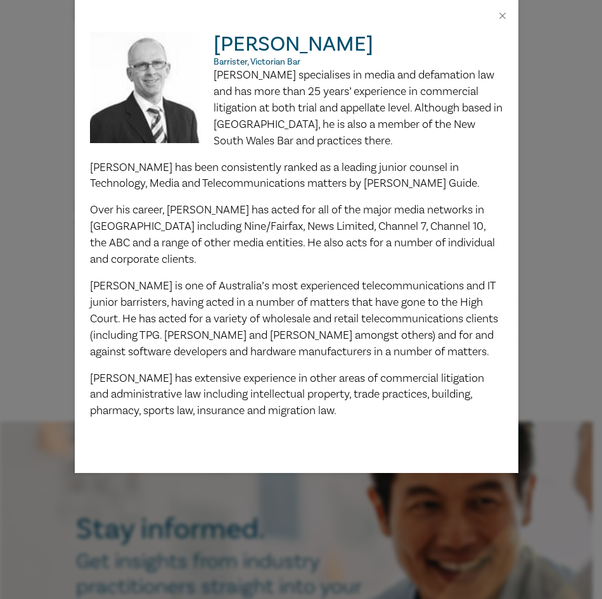 The image size is (602, 599). Describe the element at coordinates (256, 62) in the screenshot. I see `span: Barrister, Victorian Bar` at that location.